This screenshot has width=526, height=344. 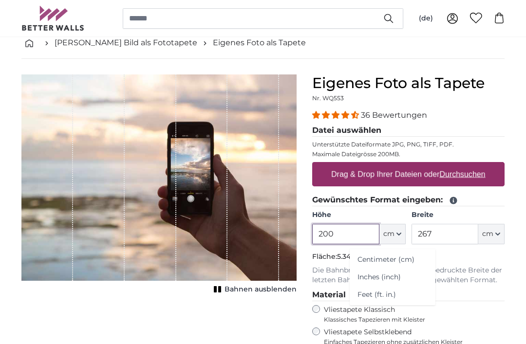 I want to click on button: Bahnen ausblenden, so click(x=254, y=290).